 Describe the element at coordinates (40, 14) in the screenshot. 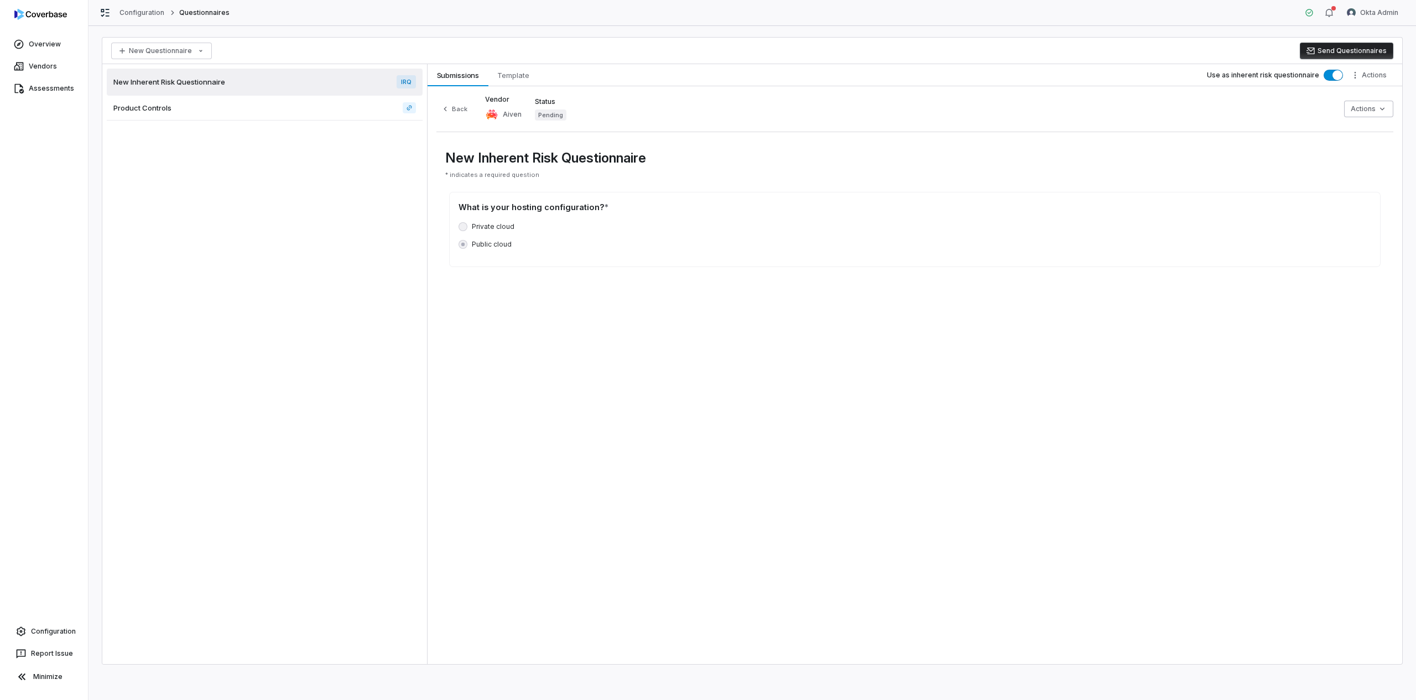

I see `img: logo-D7KZi-bG.svg` at that location.